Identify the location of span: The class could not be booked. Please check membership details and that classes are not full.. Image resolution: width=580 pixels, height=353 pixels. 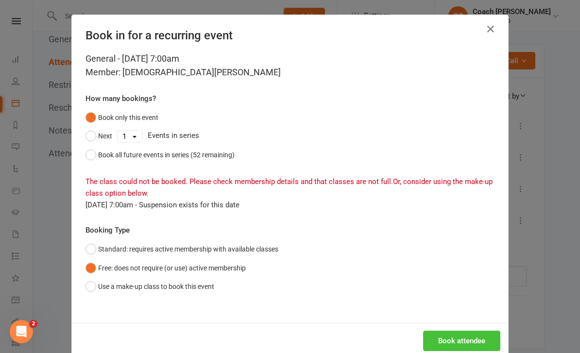
(239, 182).